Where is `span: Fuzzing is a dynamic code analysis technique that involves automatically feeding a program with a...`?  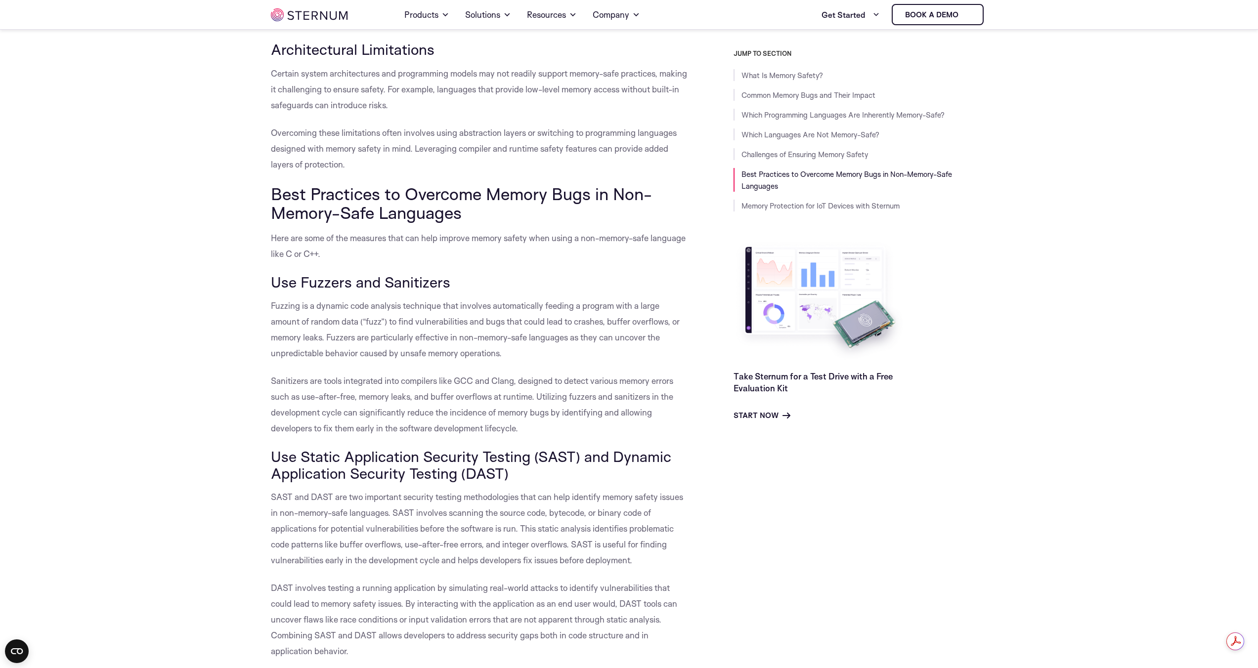
span: Fuzzing is a dynamic code analysis technique that involves automatically feeding a program with a... is located at coordinates (475, 329).